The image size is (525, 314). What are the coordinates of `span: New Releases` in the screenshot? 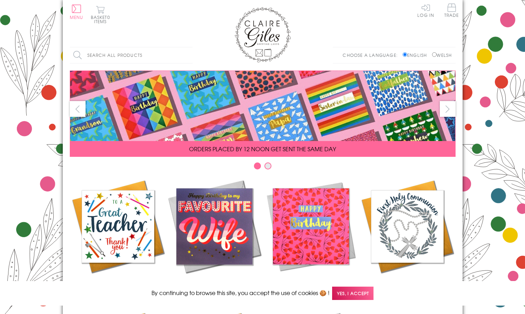 It's located at (214, 284).